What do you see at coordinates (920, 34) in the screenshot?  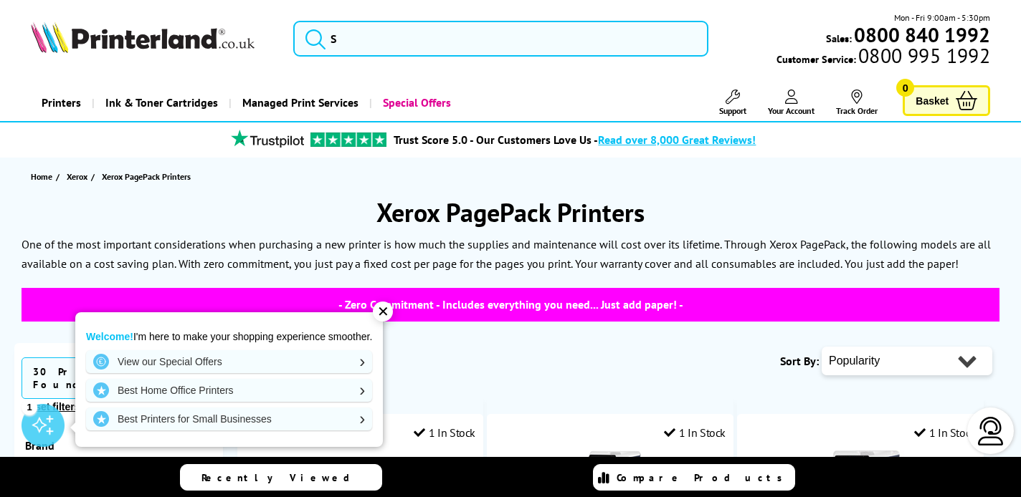 I see `a: 0800 840 1992` at bounding box center [920, 34].